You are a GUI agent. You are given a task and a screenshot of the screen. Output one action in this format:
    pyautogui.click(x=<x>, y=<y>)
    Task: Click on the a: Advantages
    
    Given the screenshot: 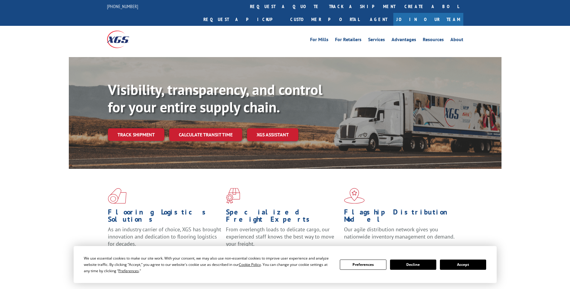 What is the action you would take?
    pyautogui.click(x=404, y=41)
    